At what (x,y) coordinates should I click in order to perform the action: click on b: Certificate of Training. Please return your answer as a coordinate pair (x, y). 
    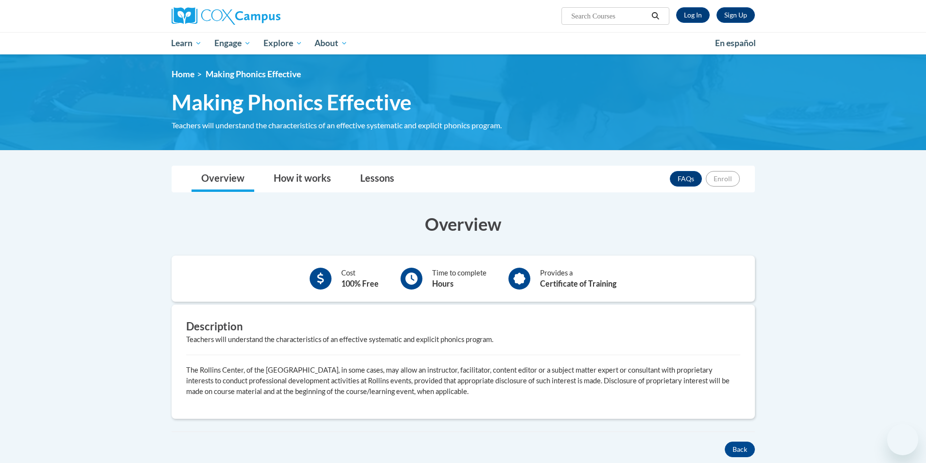
    Looking at the image, I should click on (578, 283).